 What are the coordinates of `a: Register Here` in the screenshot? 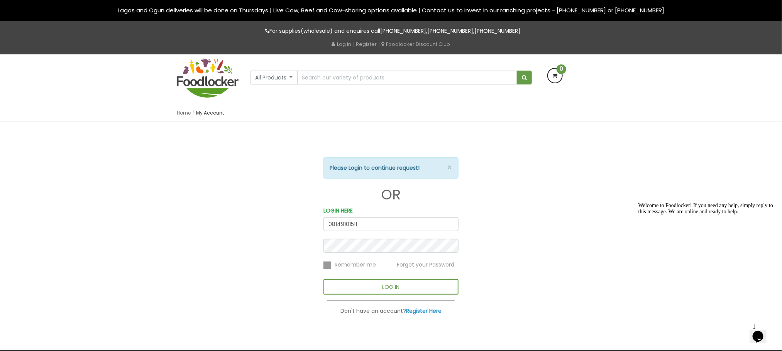 It's located at (424, 311).